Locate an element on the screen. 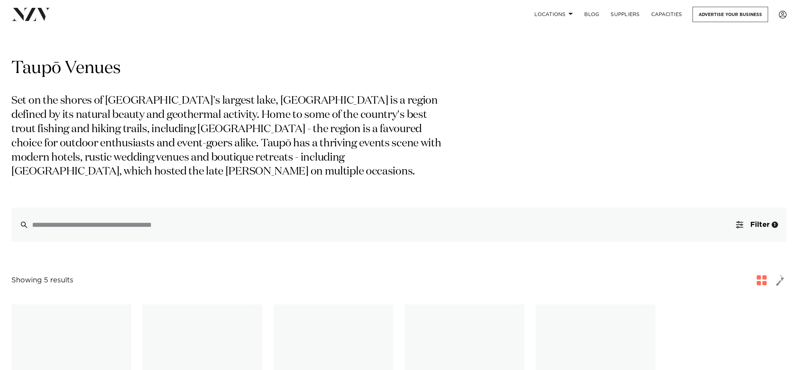  button: Filter1 is located at coordinates (757, 225).